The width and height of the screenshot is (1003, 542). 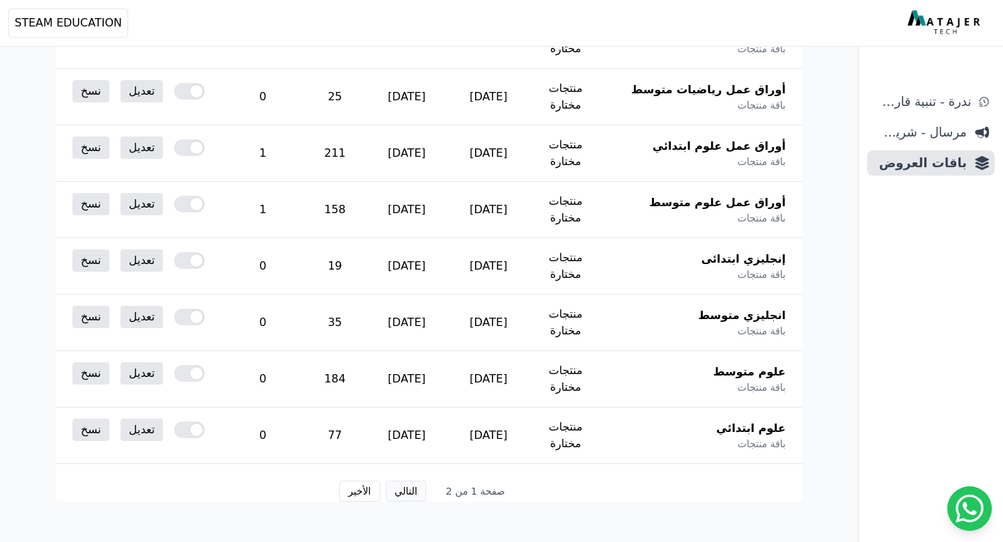 I want to click on span: أوراق عمل رياضيات متوسط, so click(x=708, y=90).